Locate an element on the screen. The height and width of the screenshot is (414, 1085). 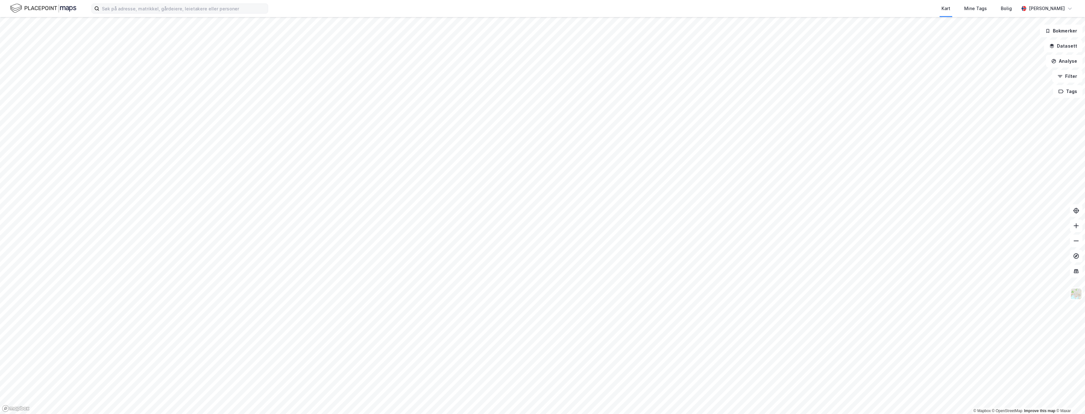
img: logo.f888ab2527a4732fd821a326f86c7f29.svg is located at coordinates (43, 8).